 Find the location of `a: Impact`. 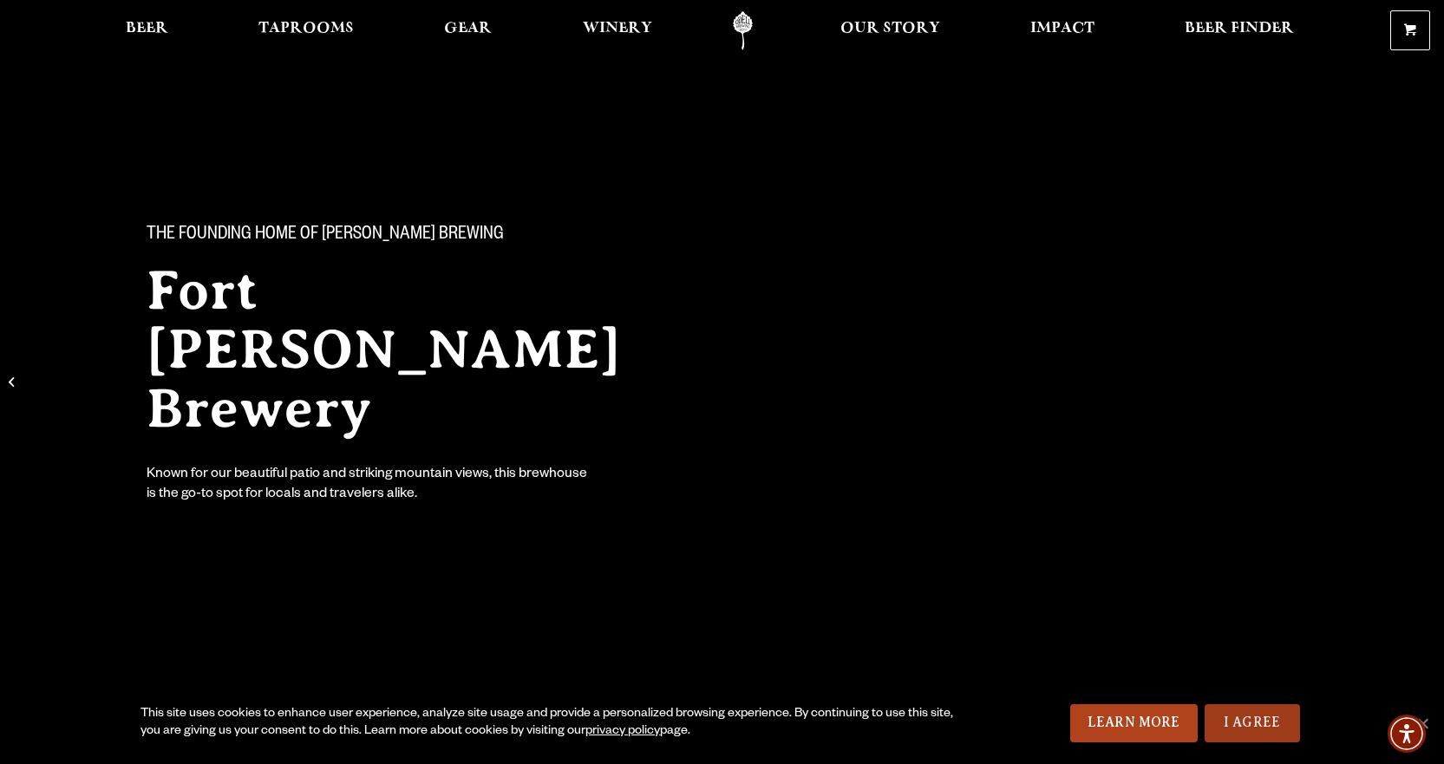

a: Impact is located at coordinates (1062, 30).